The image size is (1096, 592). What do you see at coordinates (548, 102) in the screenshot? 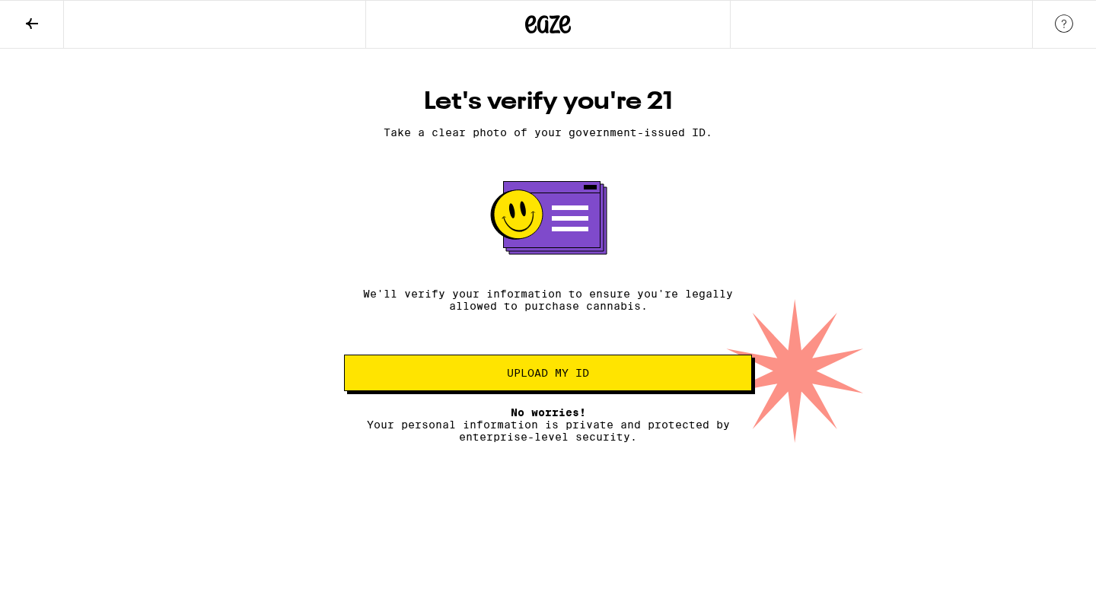
I see `h1: Let's verify you're 21` at bounding box center [548, 102].